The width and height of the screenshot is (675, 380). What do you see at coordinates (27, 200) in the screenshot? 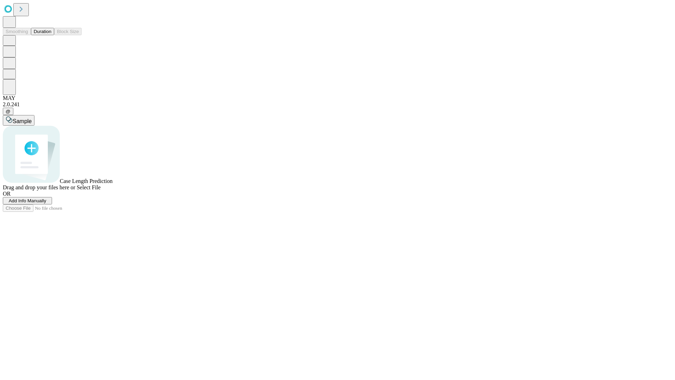
I see `span: Add Info Manually` at bounding box center [27, 200].